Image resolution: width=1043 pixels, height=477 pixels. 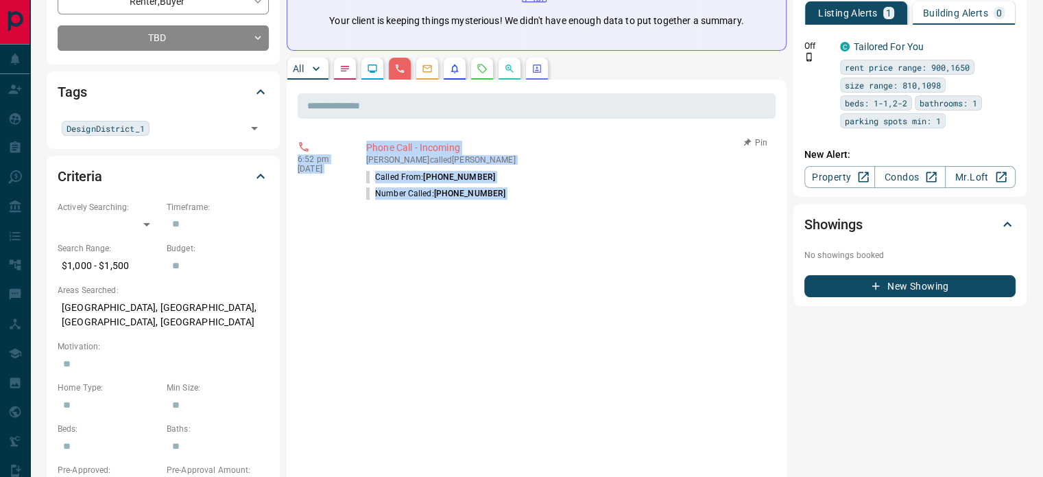 What do you see at coordinates (108, 429) in the screenshot?
I see `p: Beds:` at bounding box center [108, 429].